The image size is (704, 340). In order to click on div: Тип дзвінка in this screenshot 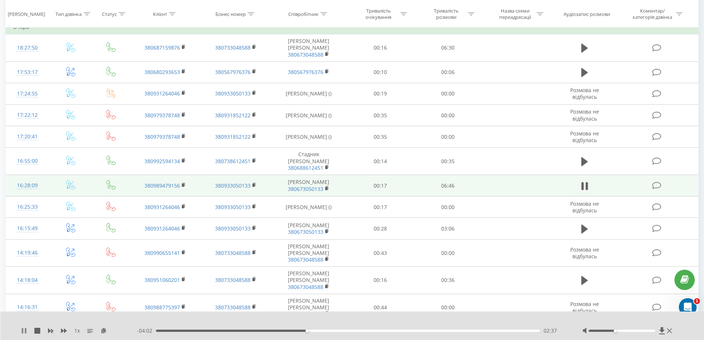, I will do `click(68, 14)`.